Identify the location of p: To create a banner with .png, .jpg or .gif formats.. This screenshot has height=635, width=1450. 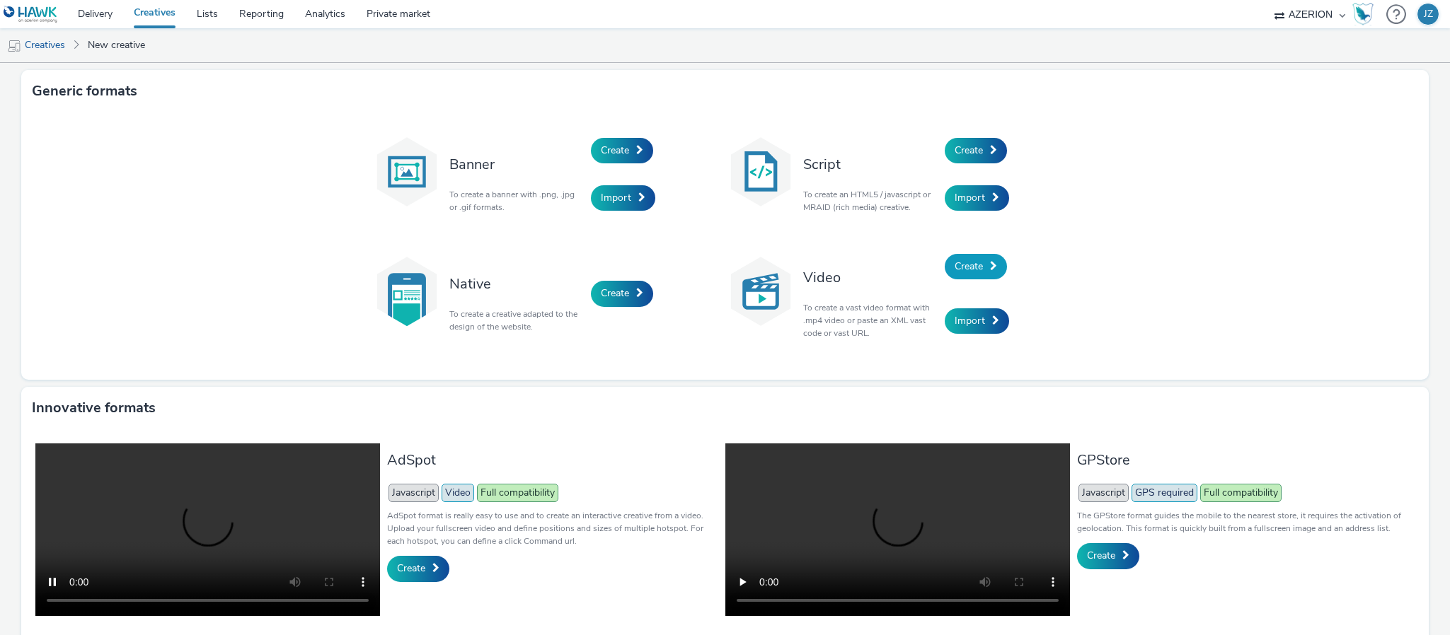
(517, 201).